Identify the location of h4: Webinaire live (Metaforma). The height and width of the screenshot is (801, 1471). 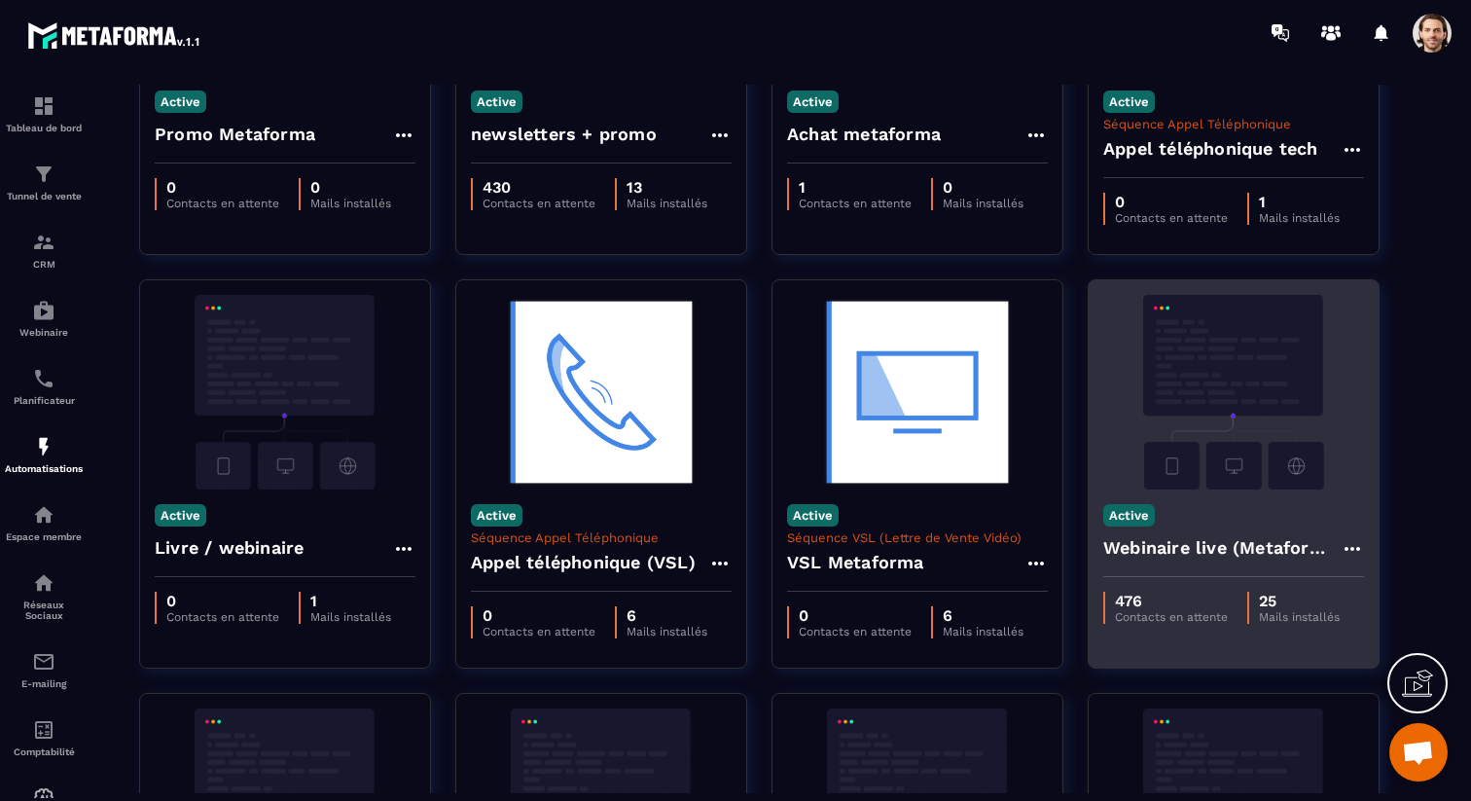
(1222, 548).